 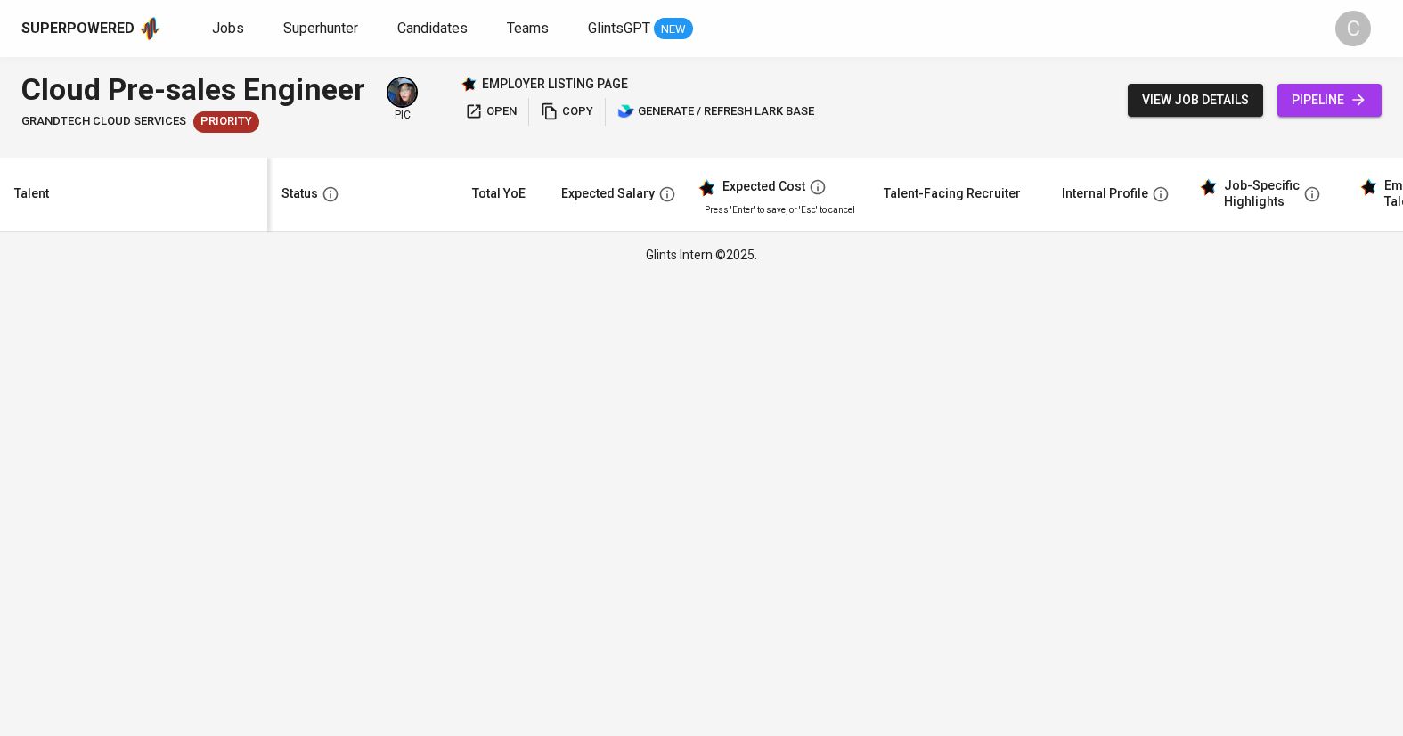 What do you see at coordinates (323, 29) in the screenshot?
I see `a: Superhunter` at bounding box center [323, 29].